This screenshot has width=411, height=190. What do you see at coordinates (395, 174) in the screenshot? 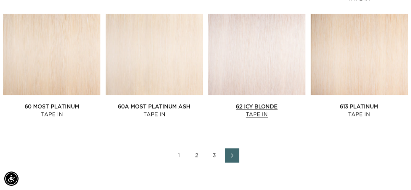
I see `div: Chat Widget` at bounding box center [395, 174].